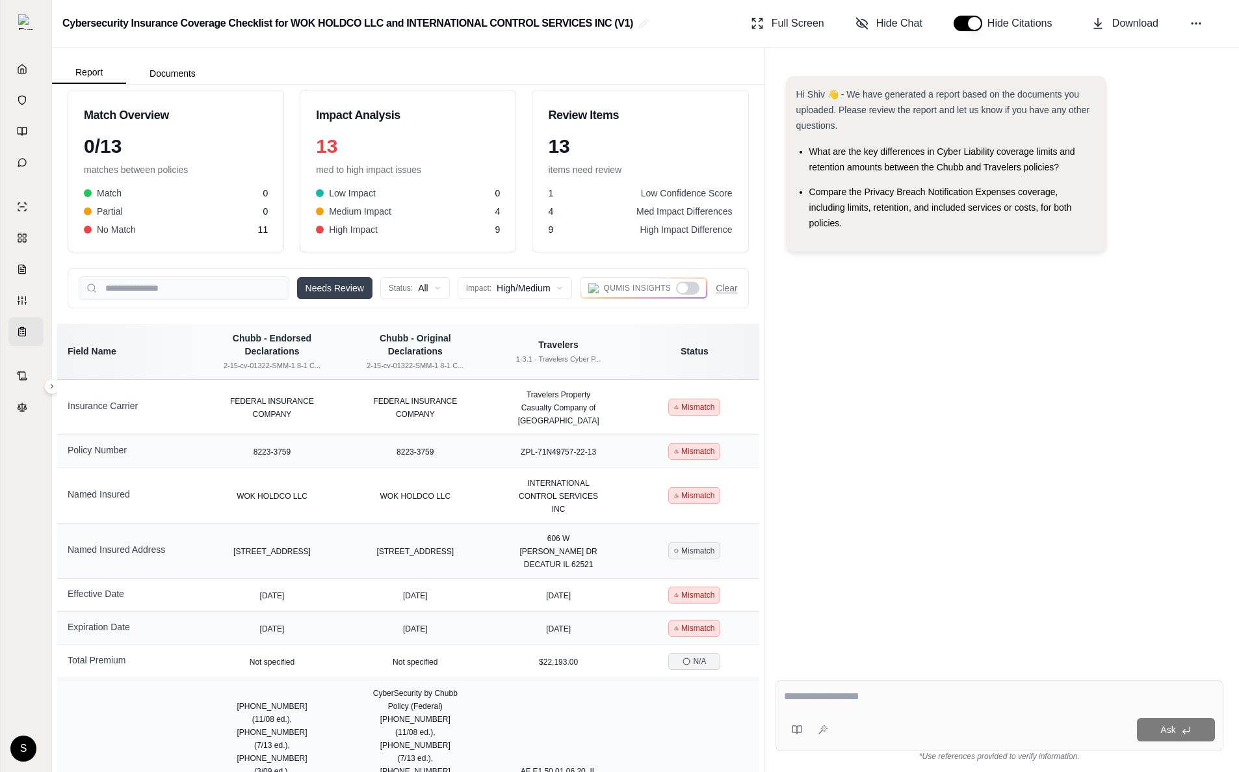 Image resolution: width=1239 pixels, height=772 pixels. Describe the element at coordinates (109, 193) in the screenshot. I see `span: Match` at that location.